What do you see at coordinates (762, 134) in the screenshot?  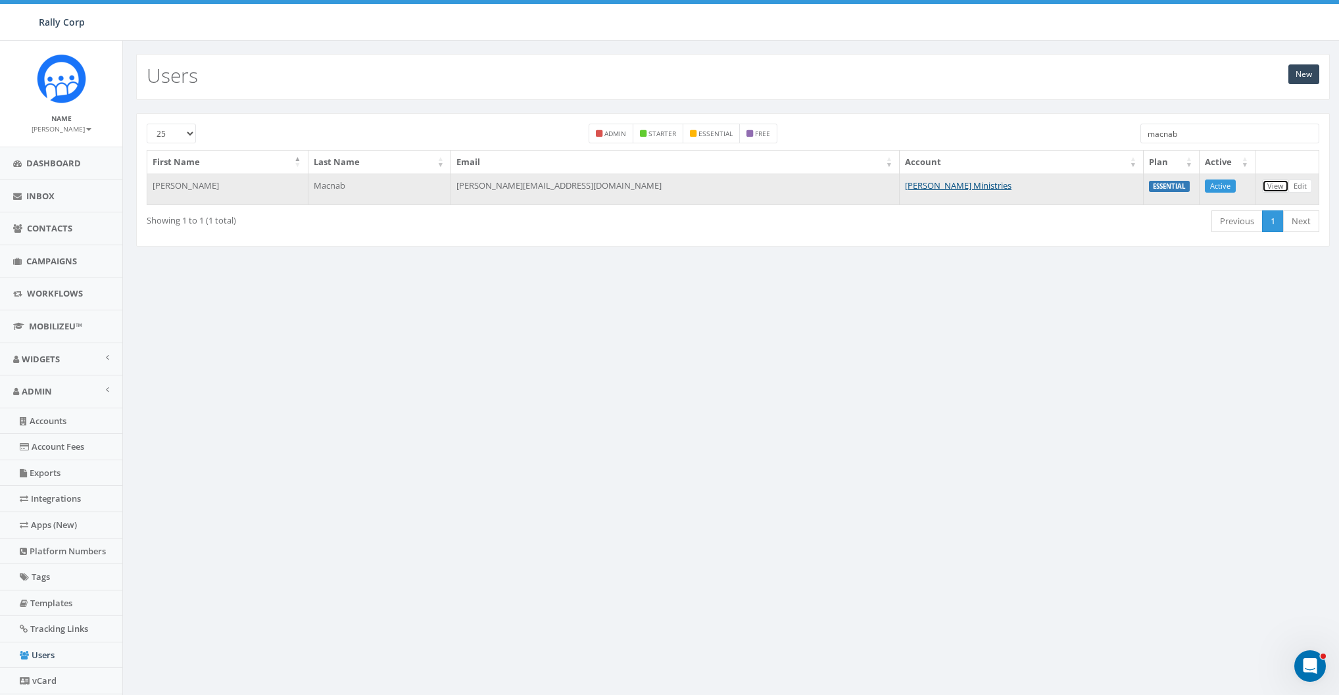 I see `small: free` at bounding box center [762, 134].